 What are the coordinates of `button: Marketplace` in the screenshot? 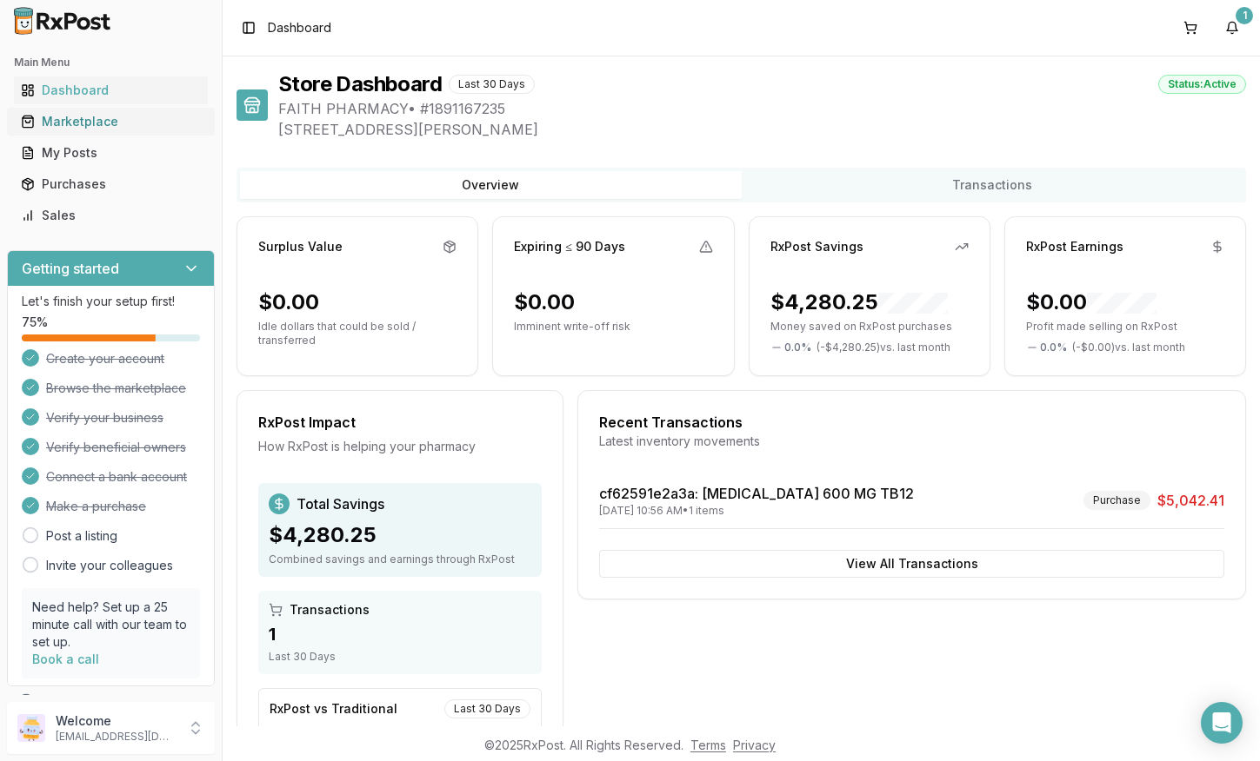 It's located at (110, 122).